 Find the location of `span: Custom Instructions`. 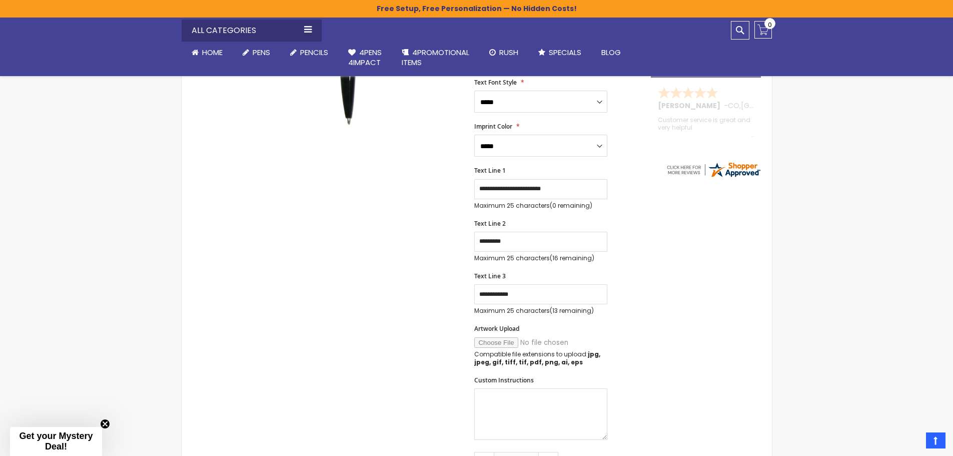

span: Custom Instructions is located at coordinates (504, 380).